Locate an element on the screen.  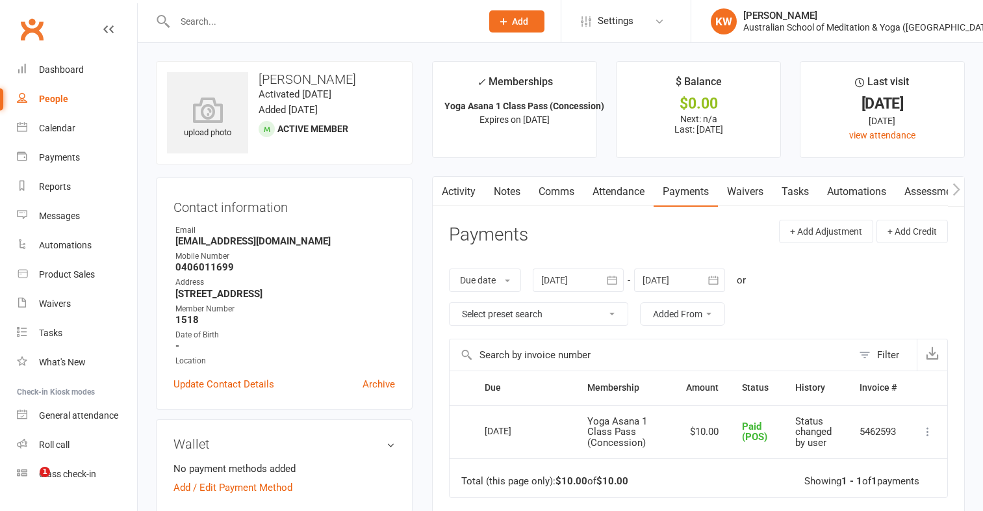
th: Invoice # is located at coordinates (878, 387).